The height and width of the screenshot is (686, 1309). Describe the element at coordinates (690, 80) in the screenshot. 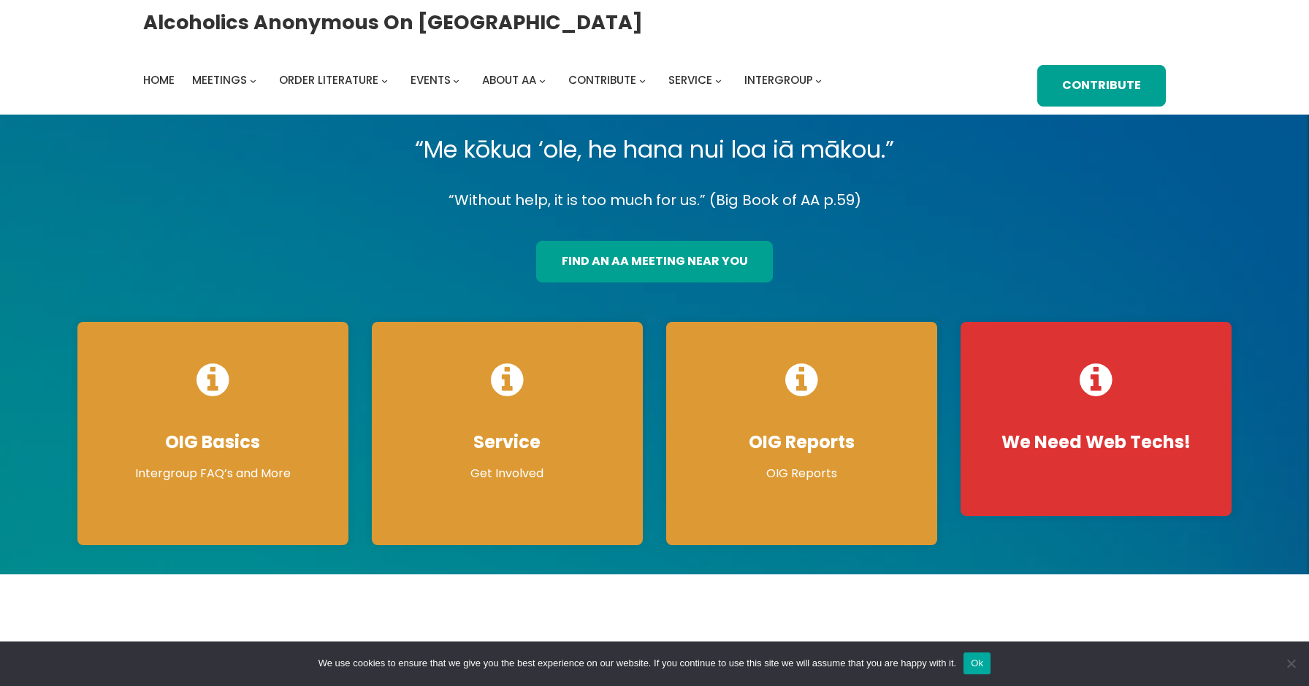

I see `span: Service` at that location.